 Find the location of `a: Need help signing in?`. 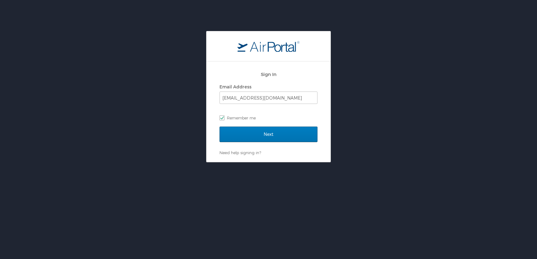

a: Need help signing in? is located at coordinates (240, 153).